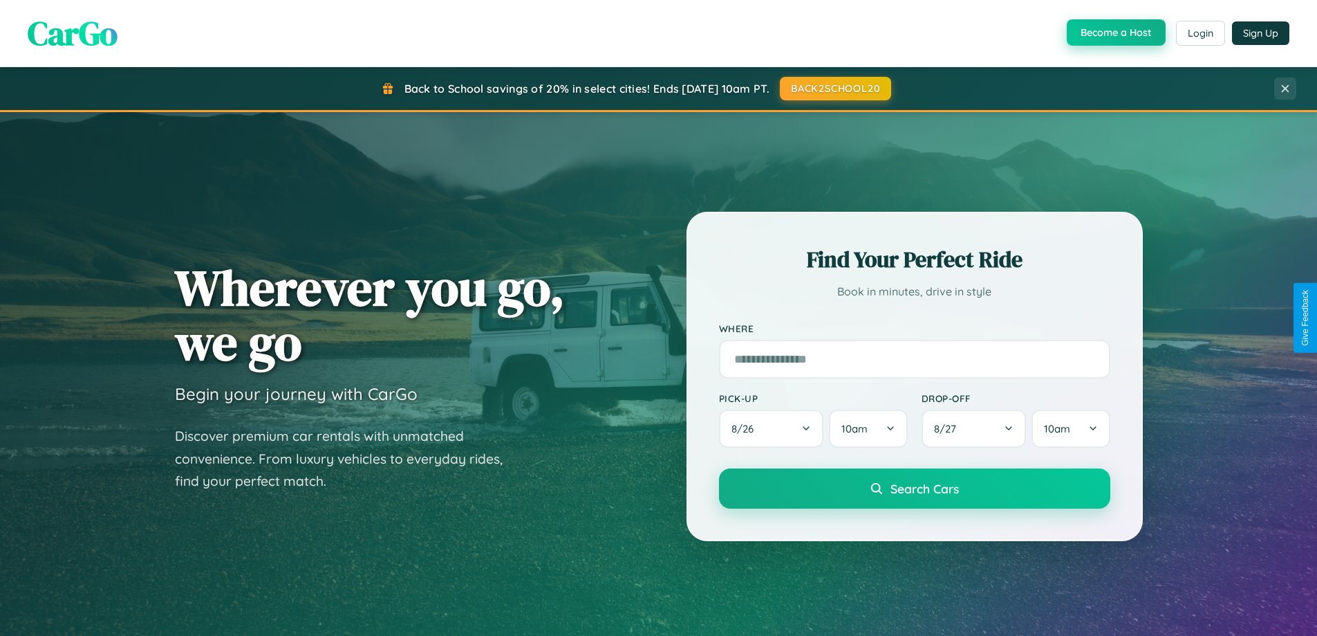 The image size is (1317, 636). Describe the element at coordinates (772, 428) in the screenshot. I see `button: 8/26` at that location.